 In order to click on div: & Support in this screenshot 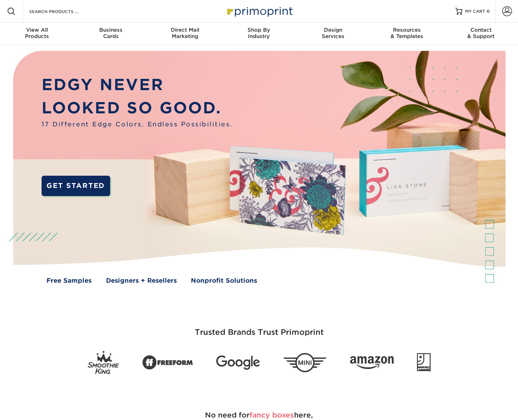, I will do `click(481, 33)`.